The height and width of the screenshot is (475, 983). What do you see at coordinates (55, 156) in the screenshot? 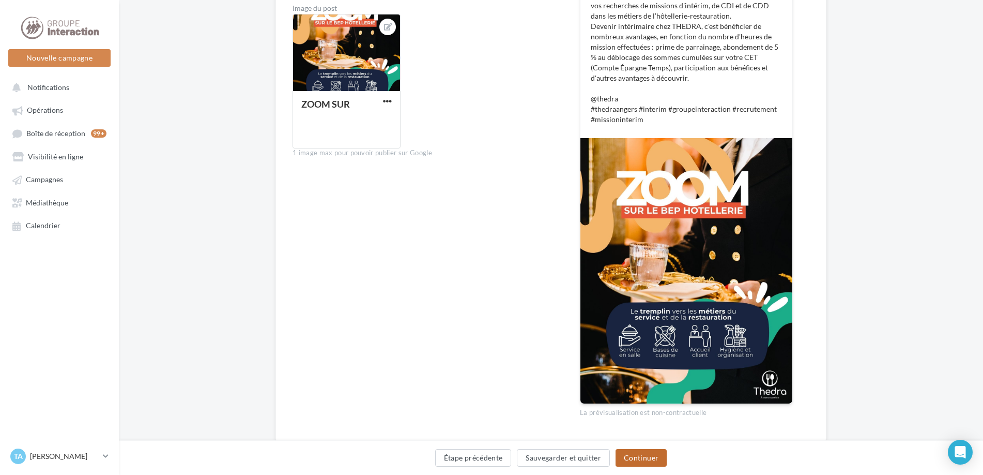
I see `span: Visibilité en ligne` at bounding box center [55, 156].